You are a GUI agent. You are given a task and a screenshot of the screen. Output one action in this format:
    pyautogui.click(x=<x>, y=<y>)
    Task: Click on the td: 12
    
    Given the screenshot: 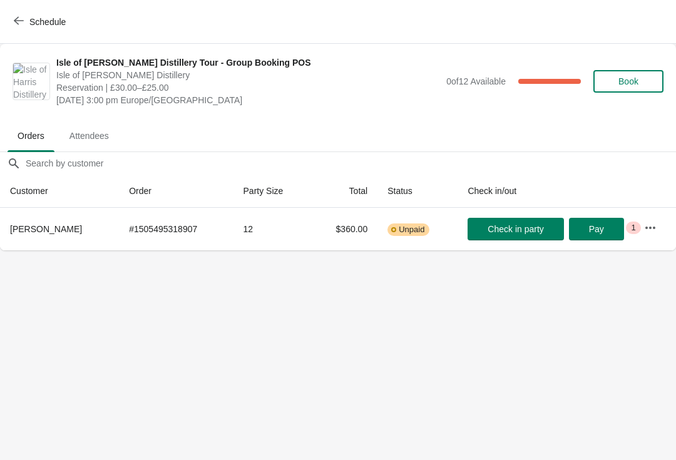 What is the action you would take?
    pyautogui.click(x=272, y=229)
    